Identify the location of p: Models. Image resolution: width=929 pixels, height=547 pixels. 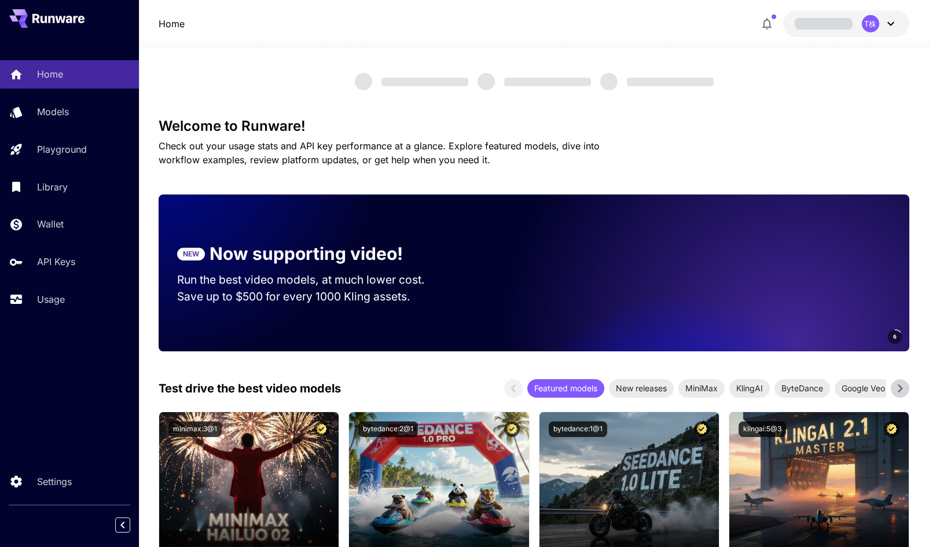
(53, 112).